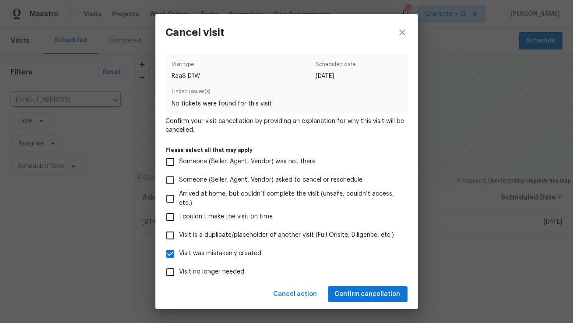 The width and height of the screenshot is (573, 323). What do you see at coordinates (221, 253) in the screenshot?
I see `span: Visit was mistakenly created` at bounding box center [221, 253].